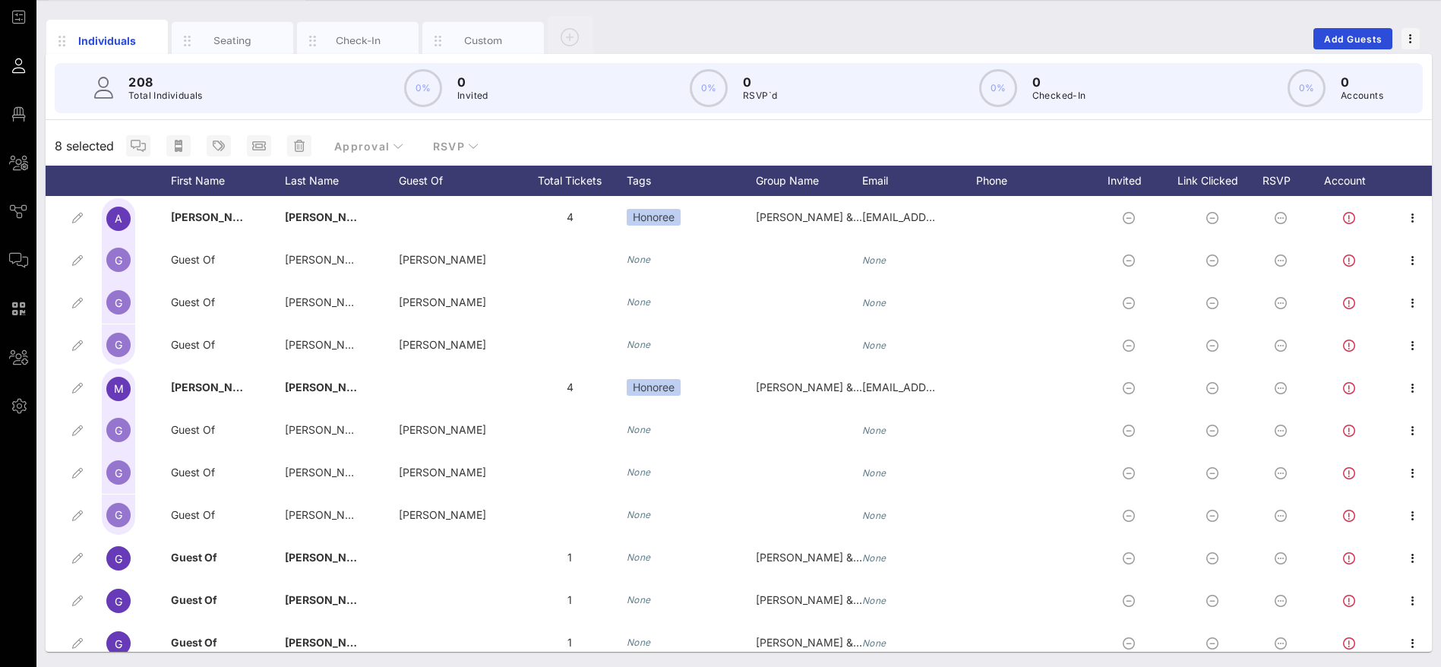 The image size is (1441, 667). Describe the element at coordinates (166, 96) in the screenshot. I see `p: Total Individuals` at that location.